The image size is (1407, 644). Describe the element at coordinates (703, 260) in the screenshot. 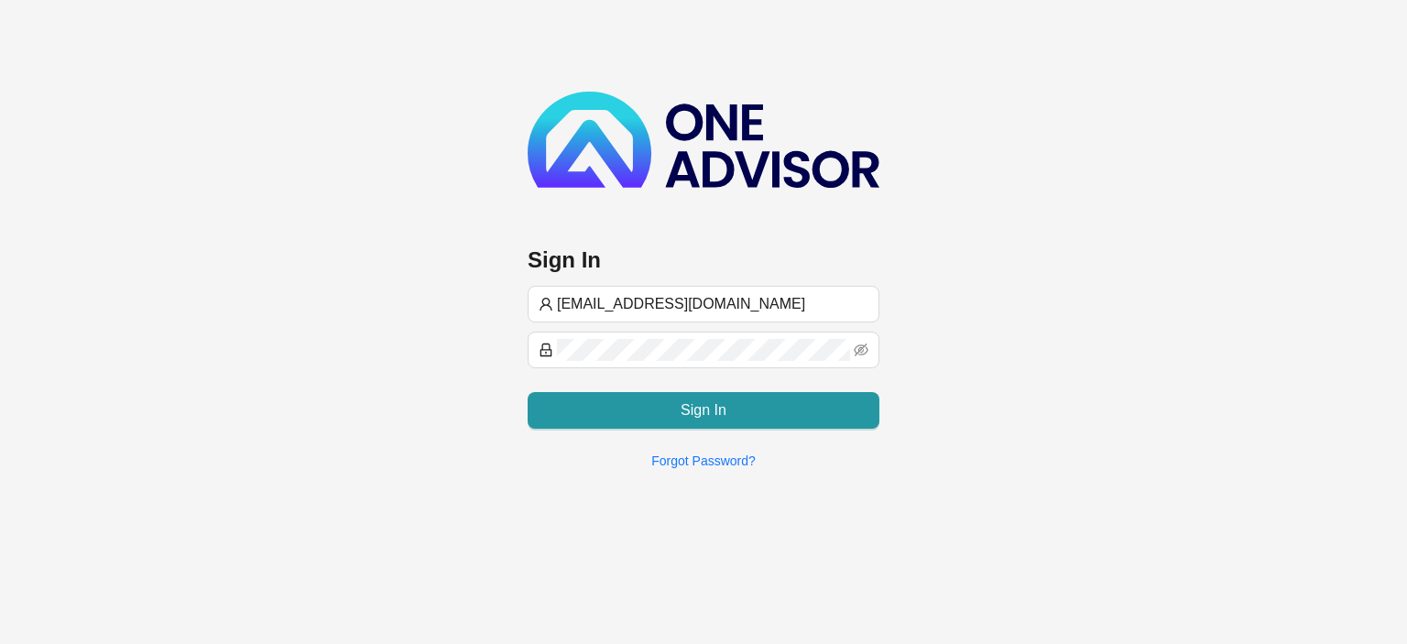

I see `h3: Sign In` at that location.